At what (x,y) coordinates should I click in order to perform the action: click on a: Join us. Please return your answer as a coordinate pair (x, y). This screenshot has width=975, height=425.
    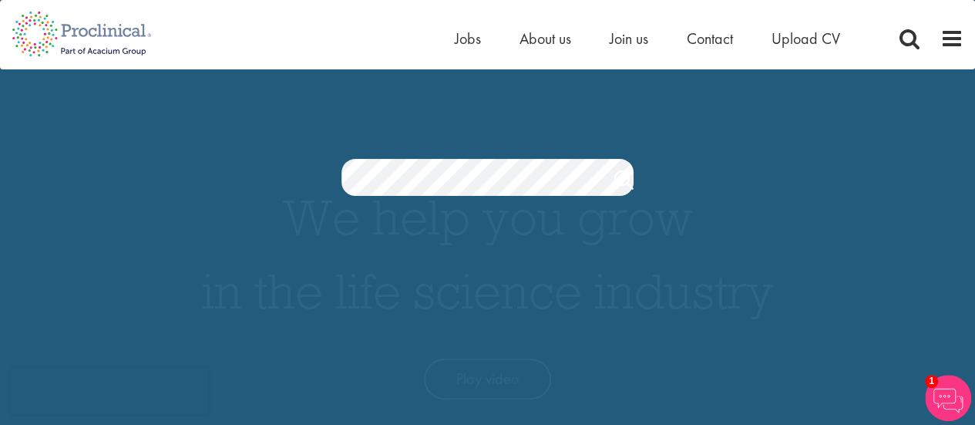
    Looking at the image, I should click on (629, 39).